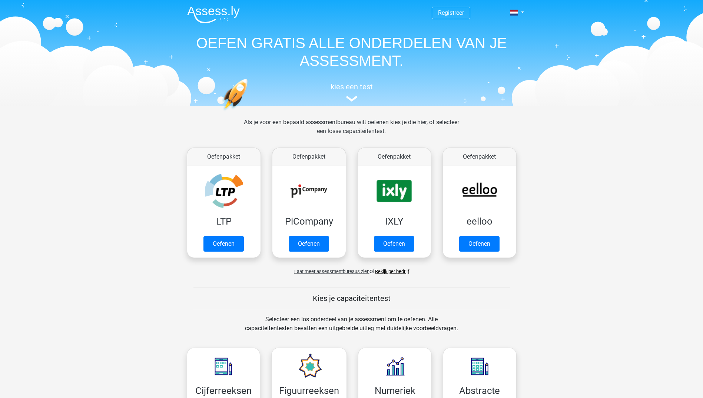 This screenshot has height=398, width=703. What do you see at coordinates (352, 99) in the screenshot?
I see `img: assessment` at bounding box center [352, 99].